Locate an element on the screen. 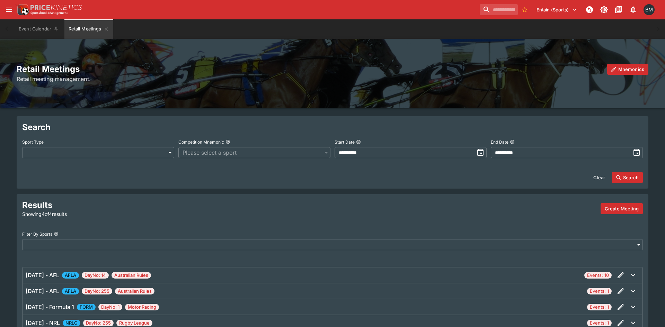  span: NRLG is located at coordinates (71, 324).